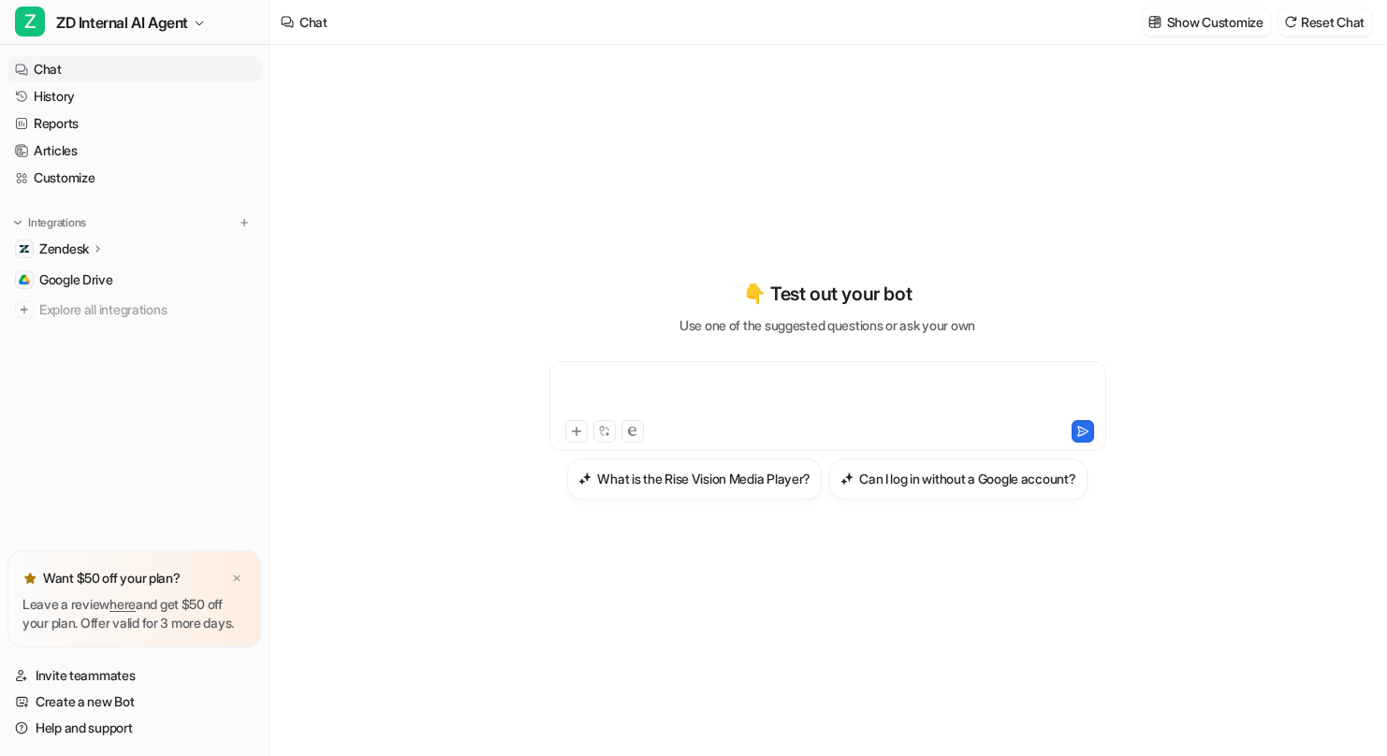 The image size is (1387, 756). What do you see at coordinates (57, 223) in the screenshot?
I see `p: Integrations` at bounding box center [57, 223].